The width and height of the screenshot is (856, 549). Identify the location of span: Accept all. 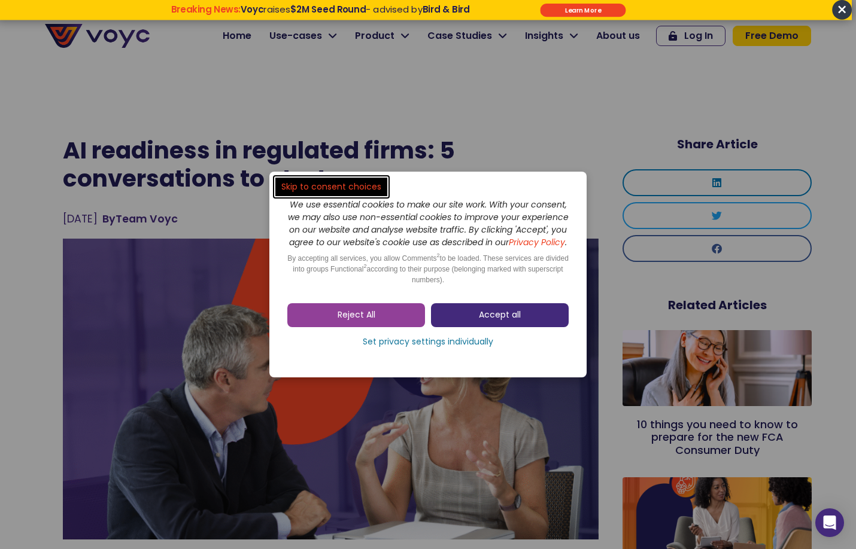
(500, 315).